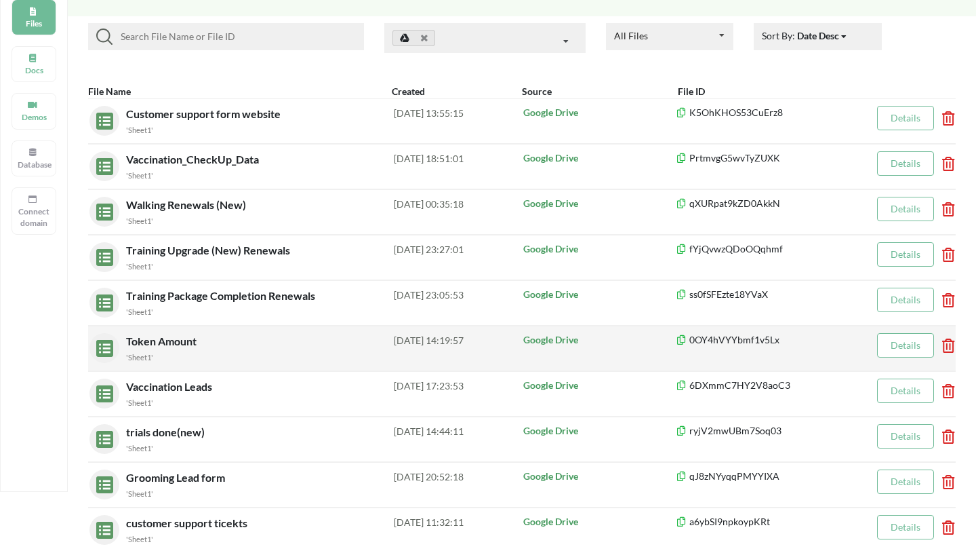 The image size is (976, 551). I want to click on p: Connect domain, so click(34, 217).